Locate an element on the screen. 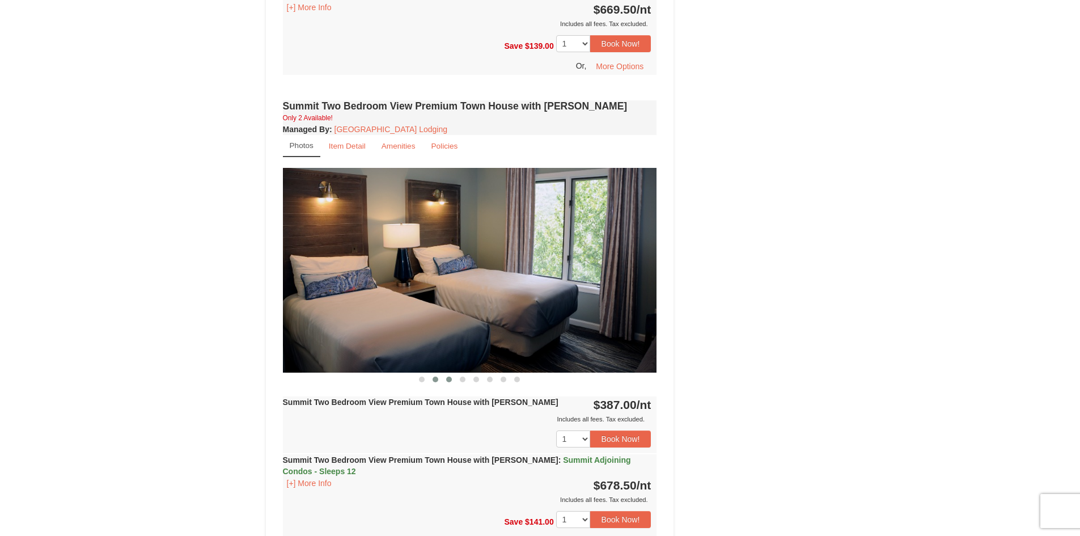  span: Summit Adjoining Condos - Sleeps 12 is located at coordinates (457, 465).